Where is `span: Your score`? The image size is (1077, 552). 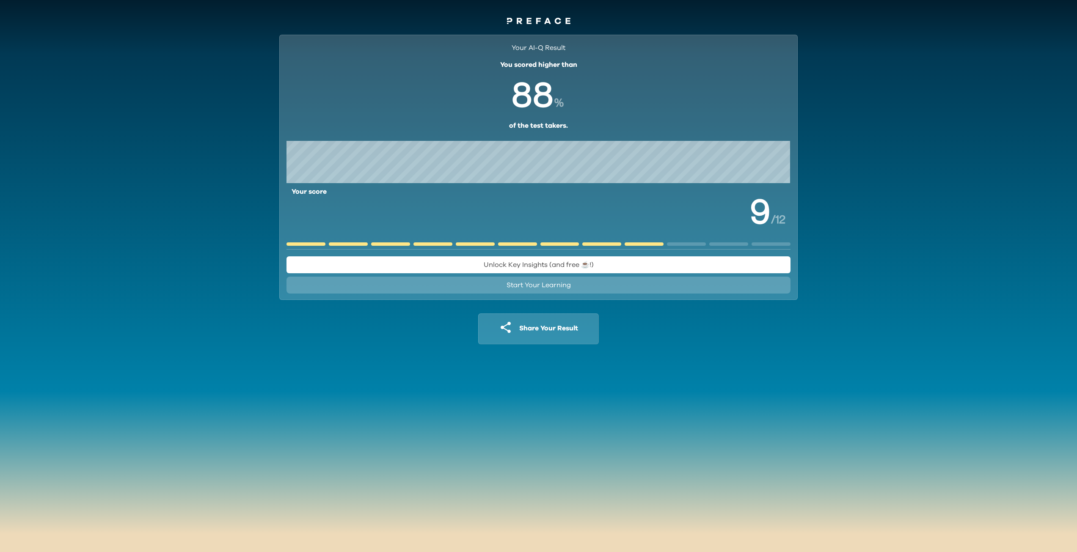
span: Your score is located at coordinates (309, 212).